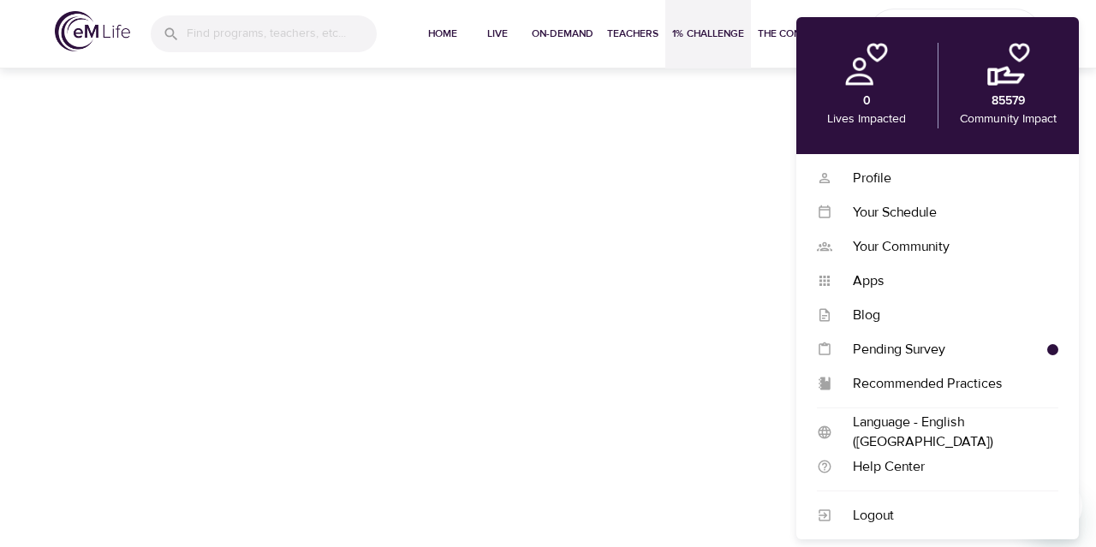 The image size is (1096, 547). What do you see at coordinates (498, 33) in the screenshot?
I see `span: Live` at bounding box center [498, 33].